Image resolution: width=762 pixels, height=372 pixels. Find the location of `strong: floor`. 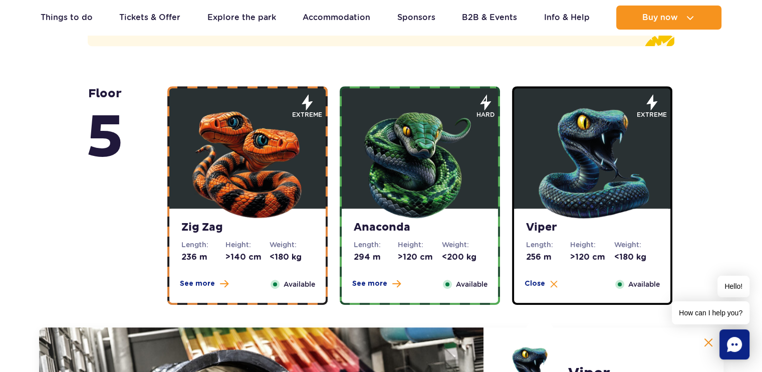

strong: floor is located at coordinates (105, 131).